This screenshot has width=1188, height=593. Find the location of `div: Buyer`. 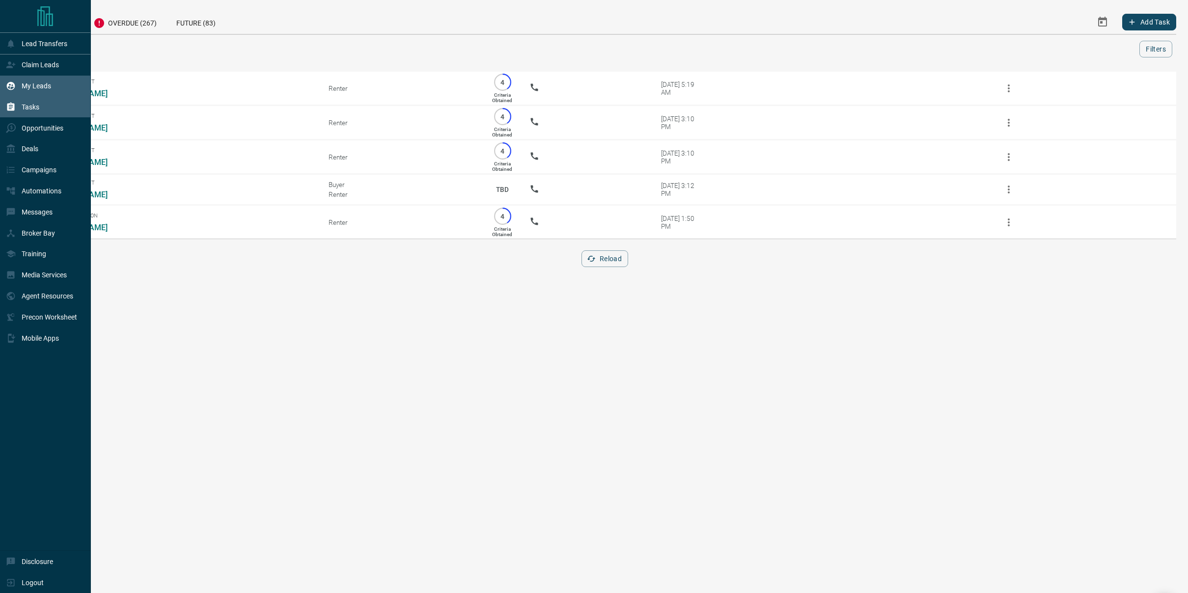

div: Buyer is located at coordinates (402, 185).